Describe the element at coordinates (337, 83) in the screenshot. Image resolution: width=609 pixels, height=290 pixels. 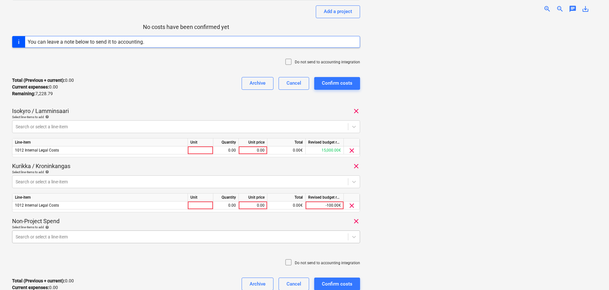
I see `button: Confirm costs` at that location.